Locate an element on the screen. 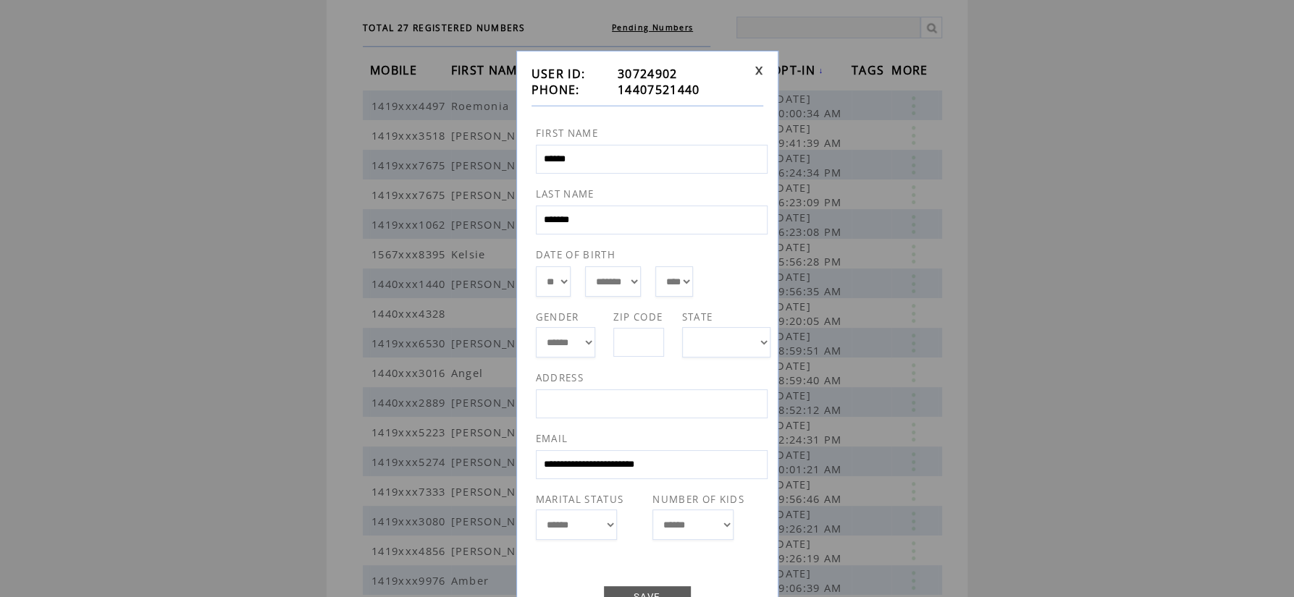 The width and height of the screenshot is (1294, 597). span: 14407521440 is located at coordinates (659, 90).